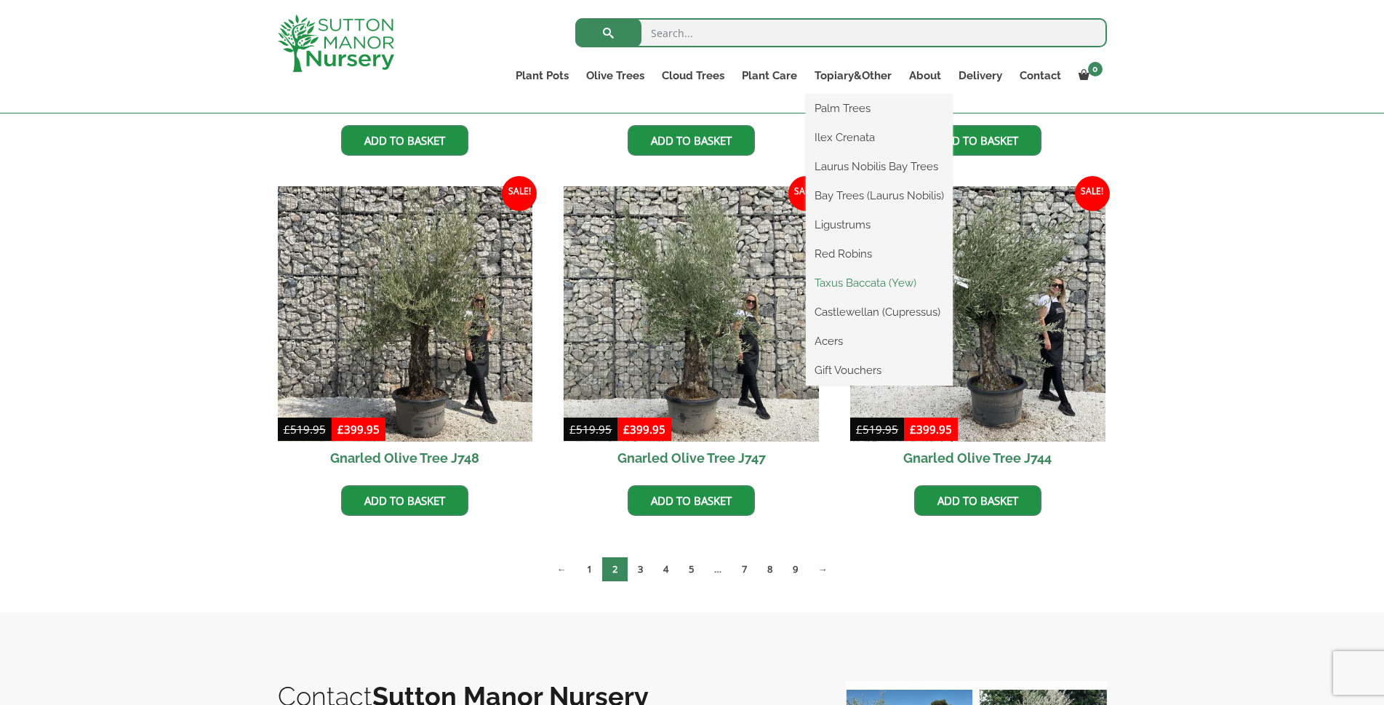 Image resolution: width=1384 pixels, height=705 pixels. Describe the element at coordinates (589, 569) in the screenshot. I see `a: Page 1` at that location.